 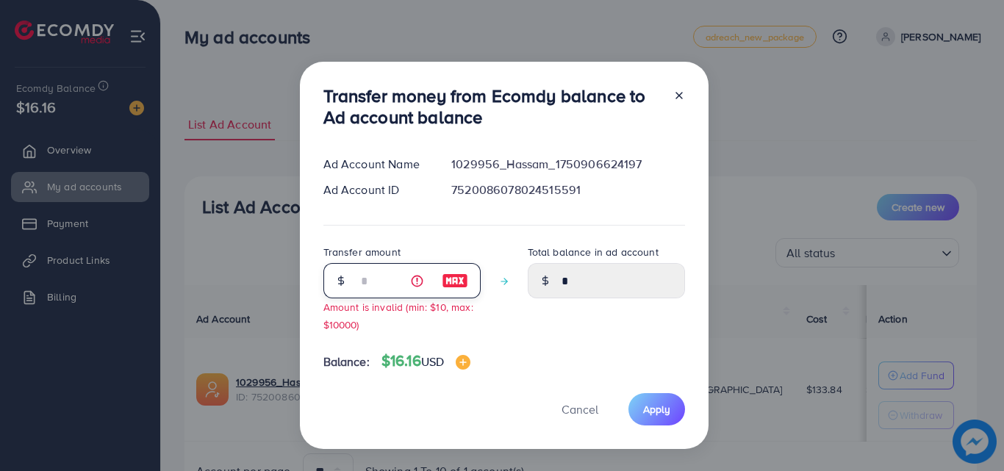 What do you see at coordinates (656, 408) in the screenshot?
I see `button: Apply` at bounding box center [656, 408].